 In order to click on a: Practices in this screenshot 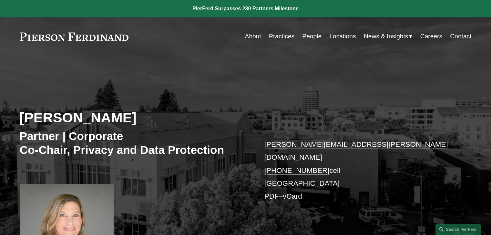, I will do `click(281, 36)`.